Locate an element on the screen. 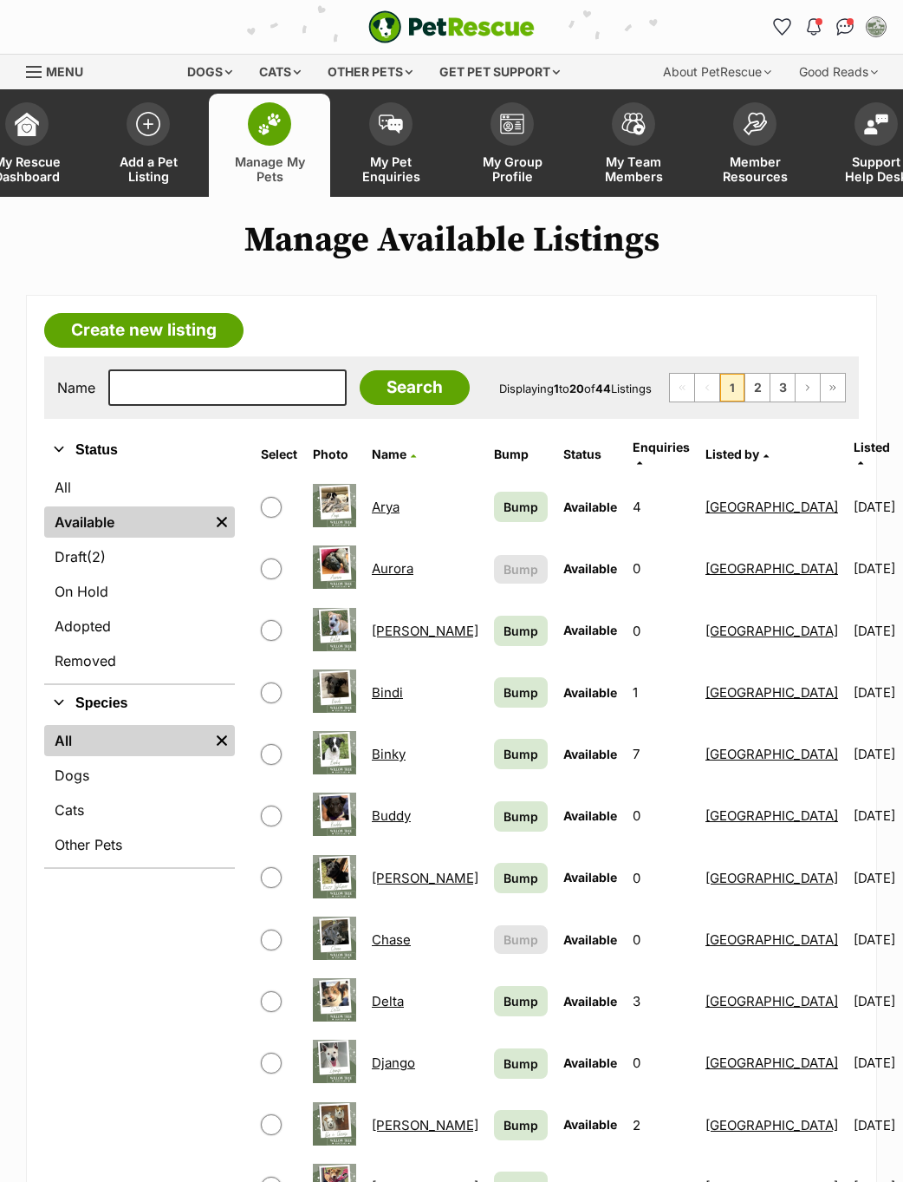 Image resolution: width=903 pixels, height=1182 pixels. span: My Team Members is located at coordinates (634, 169).